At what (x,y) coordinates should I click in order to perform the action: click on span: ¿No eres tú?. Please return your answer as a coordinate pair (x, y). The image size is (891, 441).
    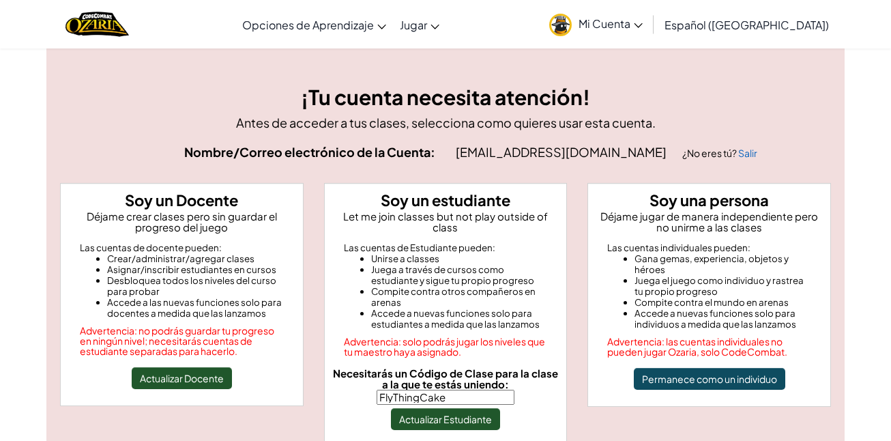
    Looking at the image, I should click on (710, 153).